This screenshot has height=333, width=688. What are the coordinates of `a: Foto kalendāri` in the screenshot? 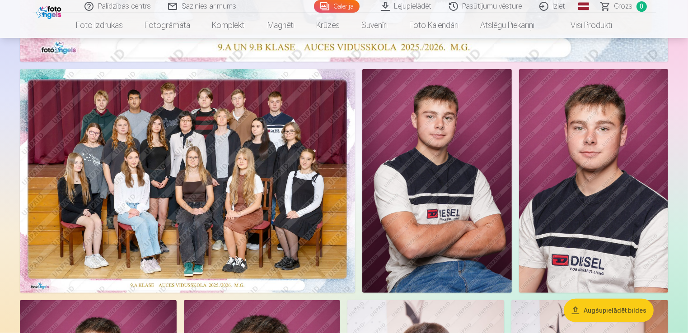 It's located at (434, 25).